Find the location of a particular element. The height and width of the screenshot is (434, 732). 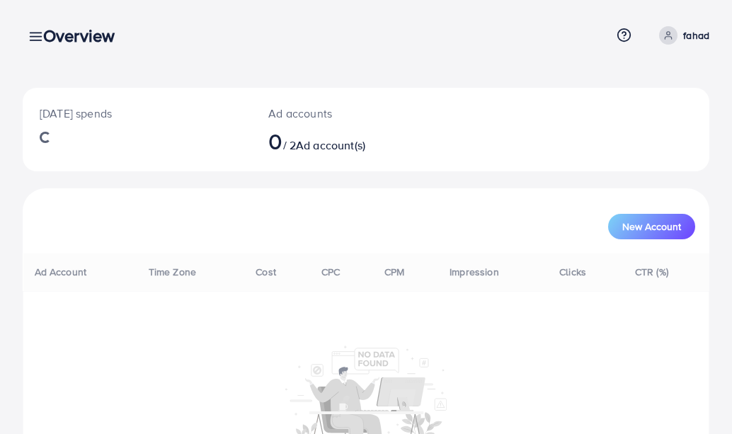

button: New Account is located at coordinates (651, 226).